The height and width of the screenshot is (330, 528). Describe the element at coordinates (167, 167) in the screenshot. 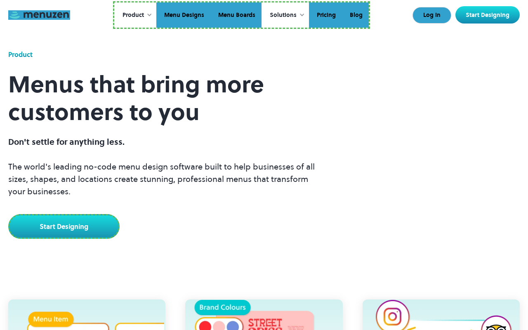

I see `p: The world's leading no-code menu design software built to help businesses of all sizes, shapes, a...` at that location.